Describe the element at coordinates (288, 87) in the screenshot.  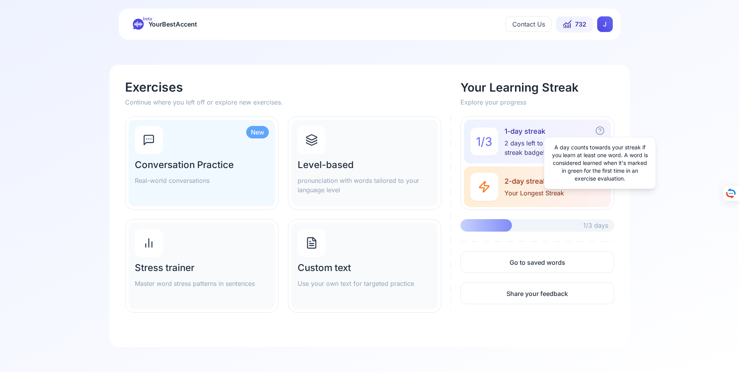
I see `h1: Exercises` at that location.